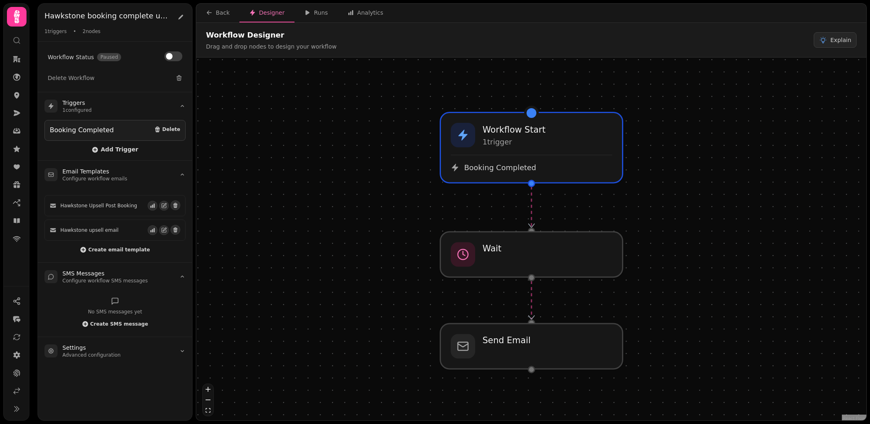 This screenshot has width=870, height=424. I want to click on span: Create SMS message, so click(119, 324).